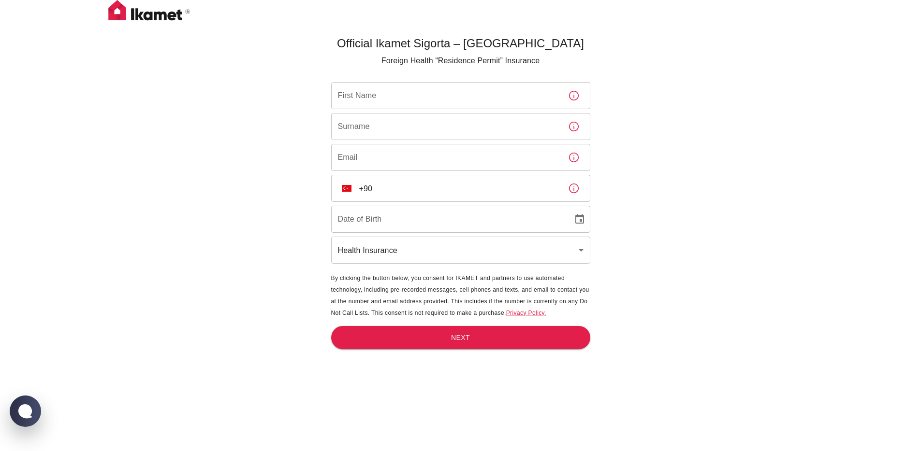 This screenshot has height=451, width=921. What do you see at coordinates (347, 188) in the screenshot?
I see `img: unknown` at bounding box center [347, 188].